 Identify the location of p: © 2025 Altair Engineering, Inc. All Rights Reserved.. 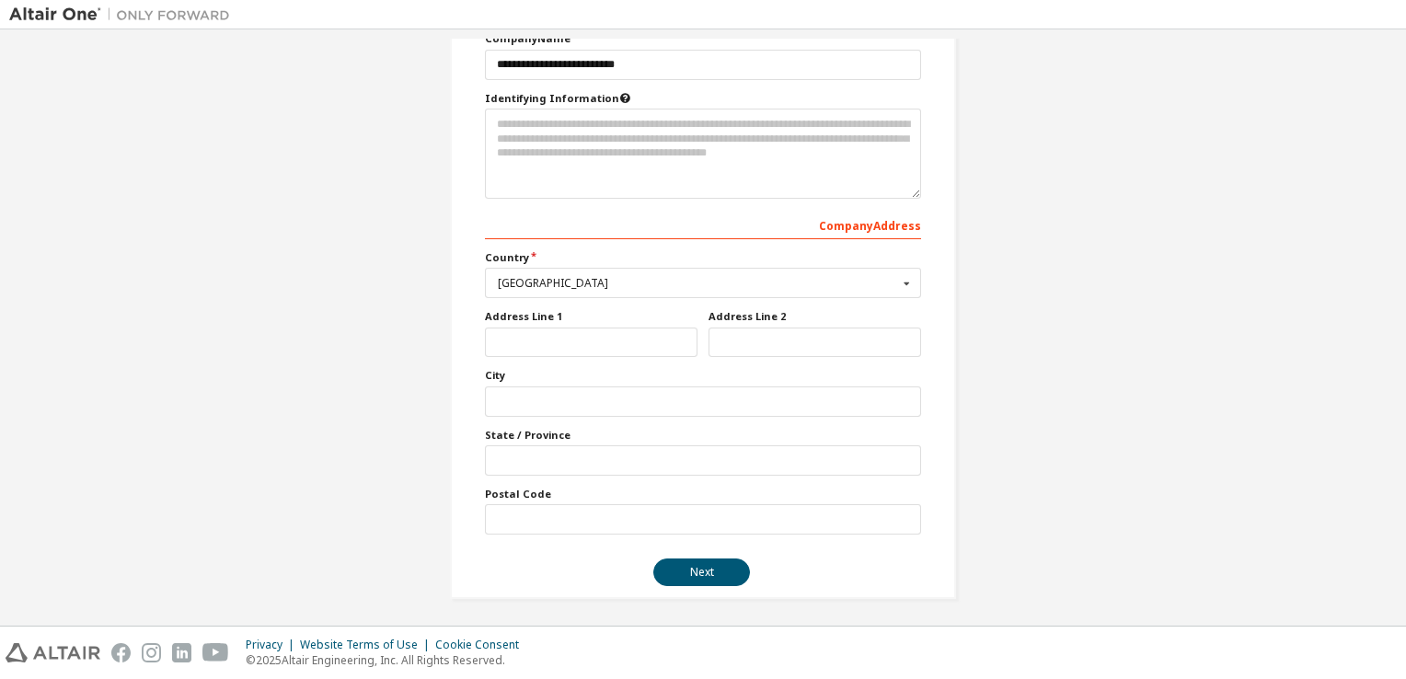
(387, 660).